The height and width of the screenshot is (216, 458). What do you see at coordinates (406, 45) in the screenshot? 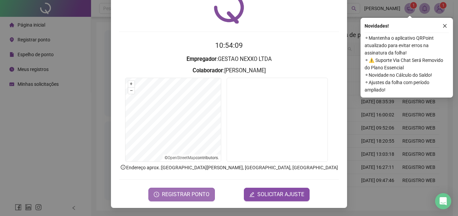
I see `span: ⚬ Mantenha o aplicativo QRPoint atualizado para evitar erros na assinatura da folha!` at bounding box center [406, 45].